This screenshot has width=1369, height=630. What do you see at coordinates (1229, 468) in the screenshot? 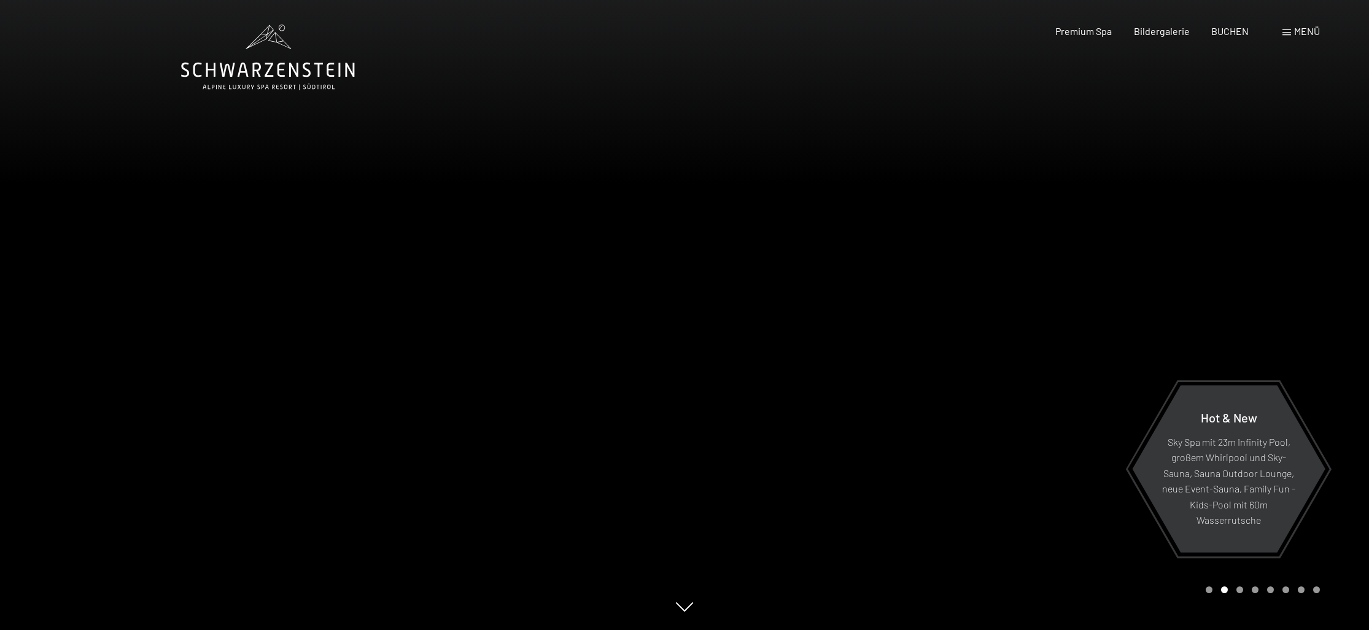
I see `a: Hot & New Sky Spa mit 23m Infinity Pool, großem Whirlpool und Sky-Sauna, Sauna Outdoor Lounge, ne...` at bounding box center [1229, 468].